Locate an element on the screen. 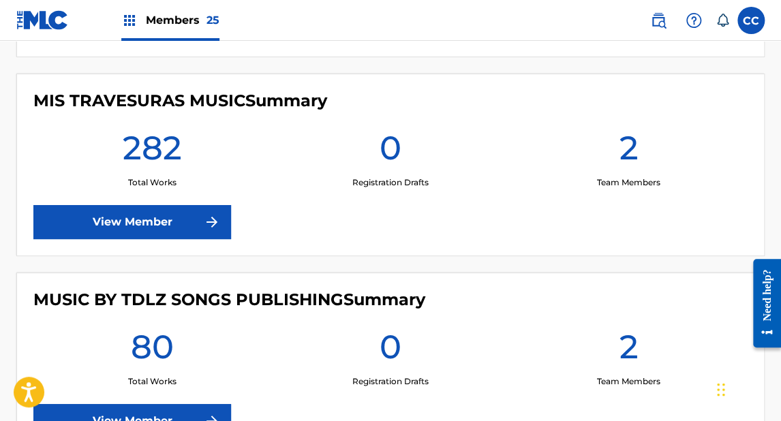  span: 25 is located at coordinates (213, 20).